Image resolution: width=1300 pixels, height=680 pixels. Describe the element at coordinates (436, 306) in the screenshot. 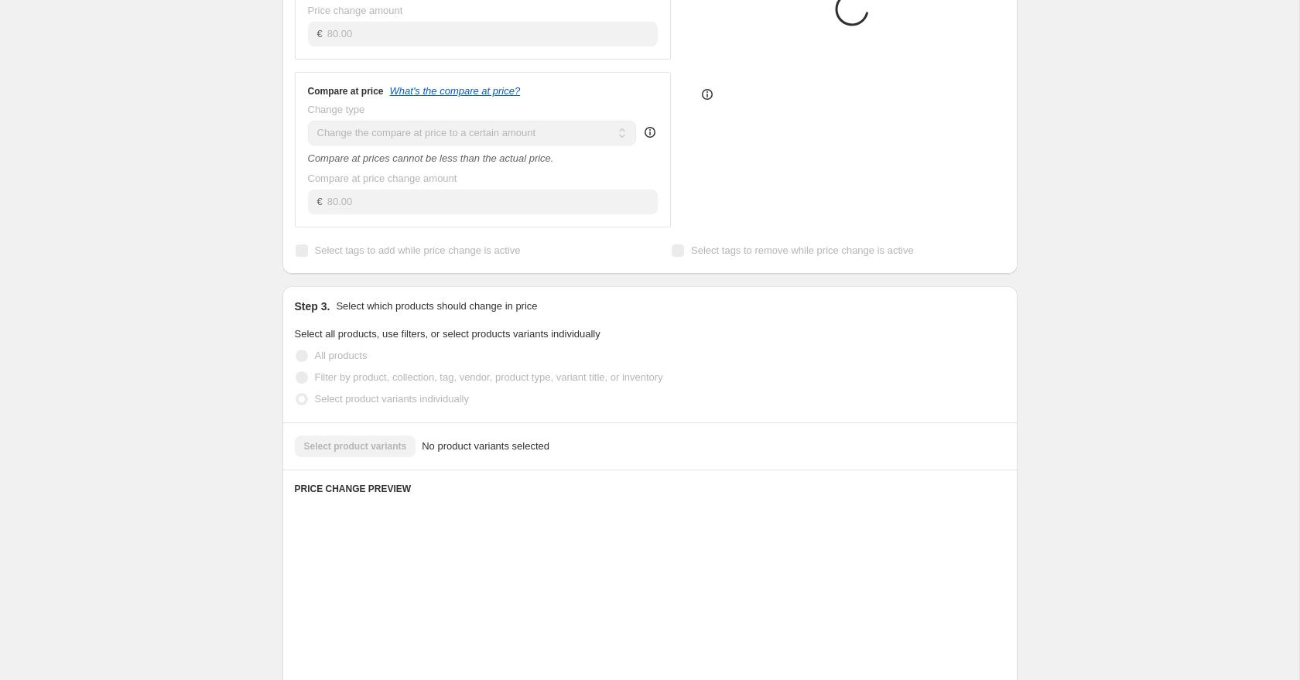

I see `p: Select which products should change in price` at that location.